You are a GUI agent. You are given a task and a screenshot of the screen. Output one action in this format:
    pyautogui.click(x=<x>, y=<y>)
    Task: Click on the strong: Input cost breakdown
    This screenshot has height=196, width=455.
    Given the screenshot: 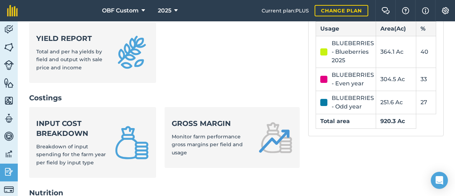 What is the action you would take?
    pyautogui.click(x=71, y=128)
    